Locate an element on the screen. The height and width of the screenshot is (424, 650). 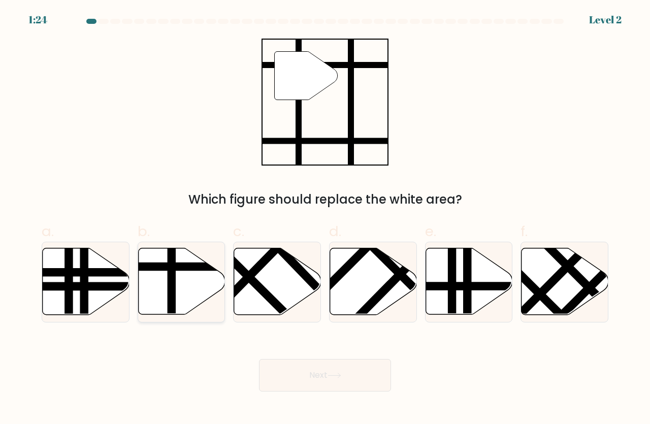
span: e. is located at coordinates (431, 231).